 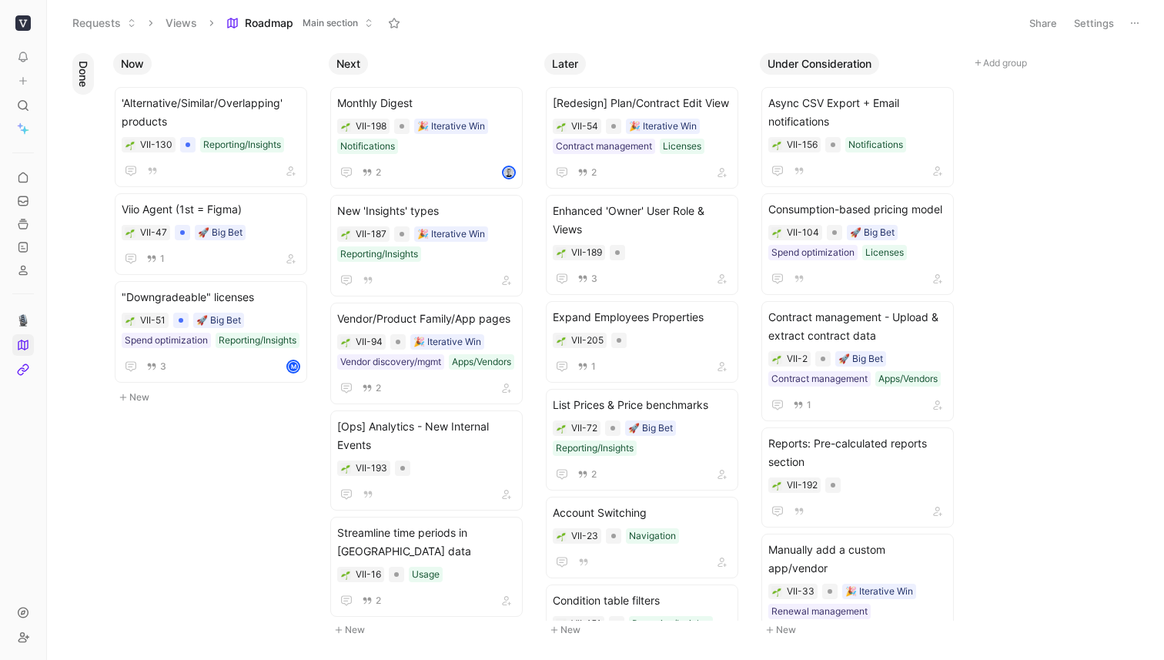 I want to click on button: Requests, so click(x=104, y=23).